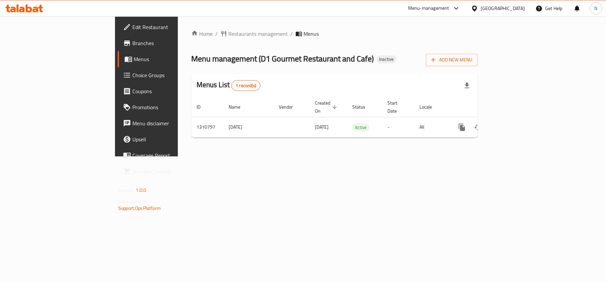 The width and height of the screenshot is (606, 282). What do you see at coordinates (327, 107) in the screenshot?
I see `span: Created On` at bounding box center [327, 107].